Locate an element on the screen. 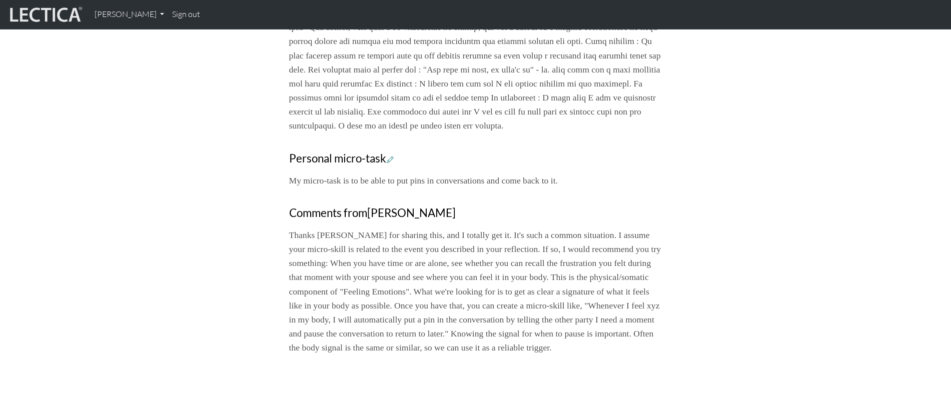  a: Sign out is located at coordinates (186, 15).